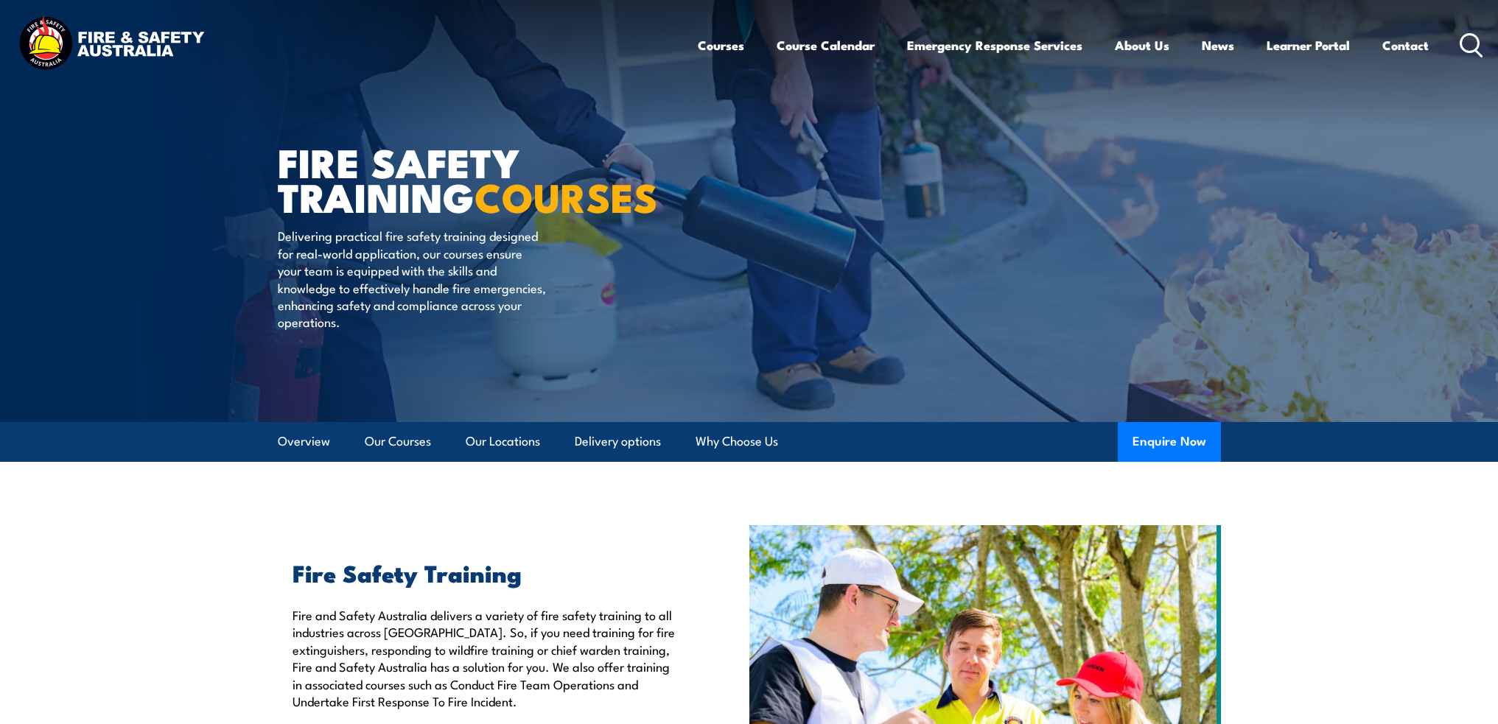 The image size is (1498, 724). What do you see at coordinates (460, 178) in the screenshot?
I see `h1: FIRE SAFETY TRAINING` at bounding box center [460, 178].